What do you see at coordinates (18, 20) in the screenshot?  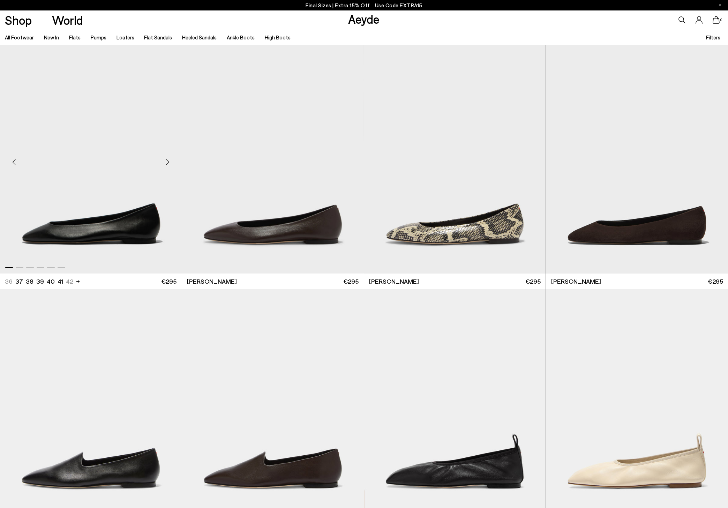 I see `a: Shop` at bounding box center [18, 20].